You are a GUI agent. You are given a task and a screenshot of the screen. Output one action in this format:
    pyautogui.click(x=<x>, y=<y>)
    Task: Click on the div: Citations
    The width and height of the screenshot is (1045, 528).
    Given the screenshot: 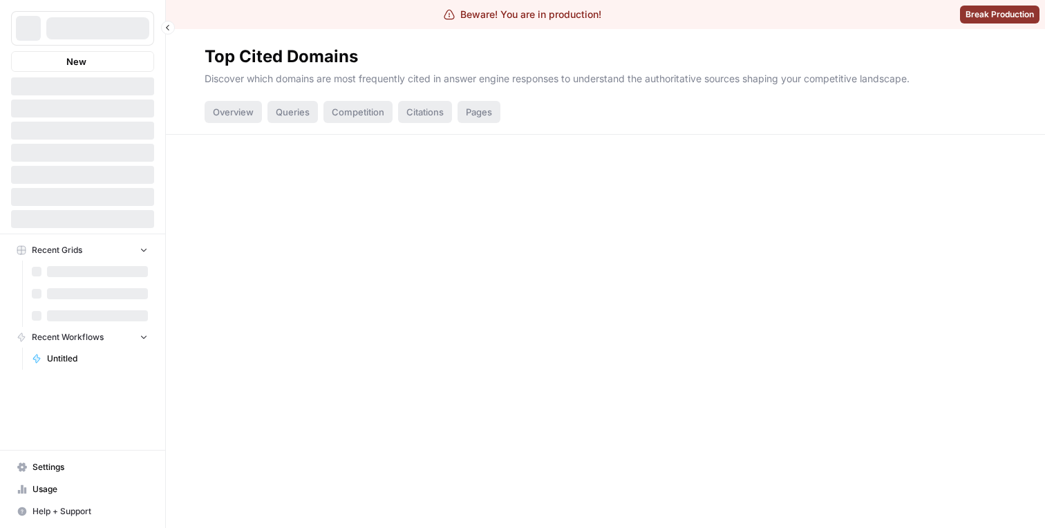 What is the action you would take?
    pyautogui.click(x=425, y=112)
    